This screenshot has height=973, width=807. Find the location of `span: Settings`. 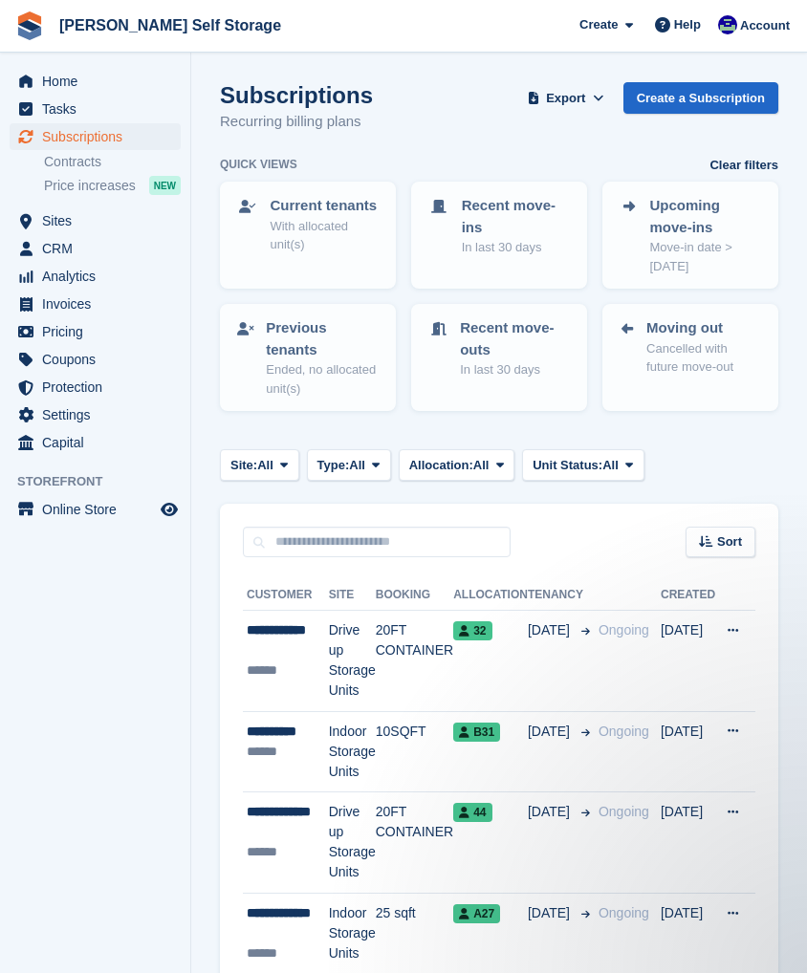

span: Settings is located at coordinates (99, 415).